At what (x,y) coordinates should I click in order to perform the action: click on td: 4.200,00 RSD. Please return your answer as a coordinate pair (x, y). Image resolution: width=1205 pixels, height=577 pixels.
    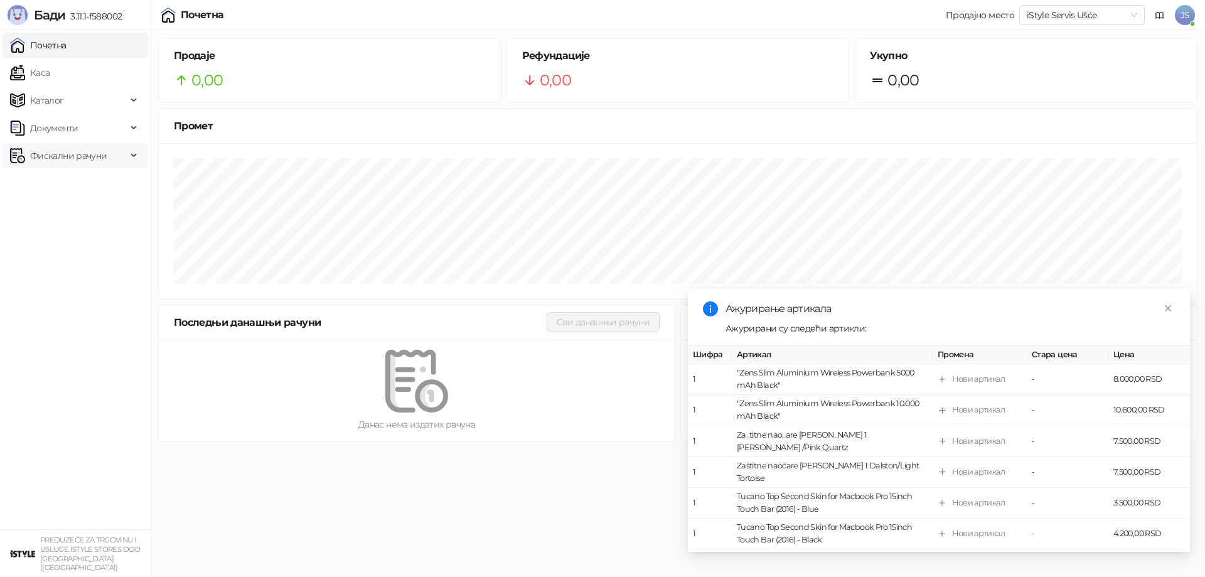
    Looking at the image, I should click on (1150, 534).